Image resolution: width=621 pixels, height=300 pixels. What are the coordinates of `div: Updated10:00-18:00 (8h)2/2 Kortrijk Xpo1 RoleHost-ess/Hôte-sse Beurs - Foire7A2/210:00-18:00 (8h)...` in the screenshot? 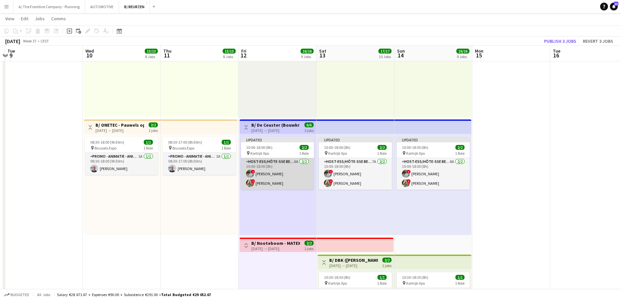 It's located at (356, 163).